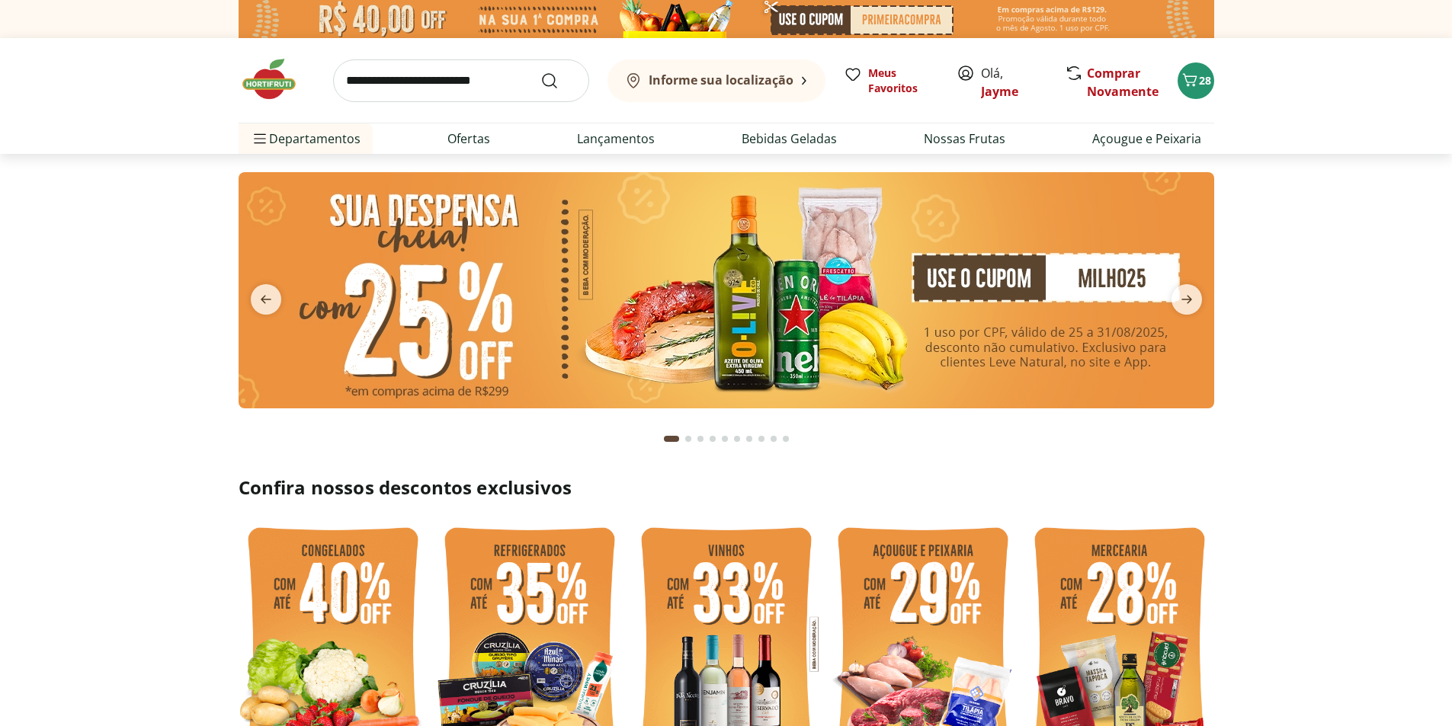 The width and height of the screenshot is (1452, 726). Describe the element at coordinates (1014, 82) in the screenshot. I see `span: Olá,` at that location.